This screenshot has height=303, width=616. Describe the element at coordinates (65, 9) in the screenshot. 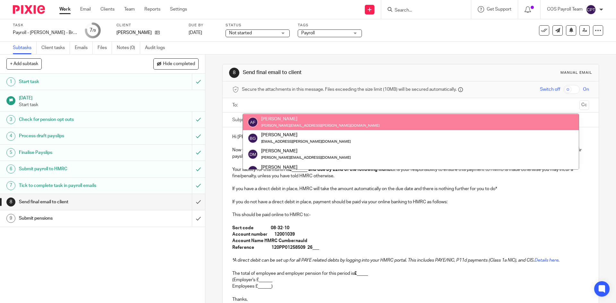

I see `a: Work` at that location.